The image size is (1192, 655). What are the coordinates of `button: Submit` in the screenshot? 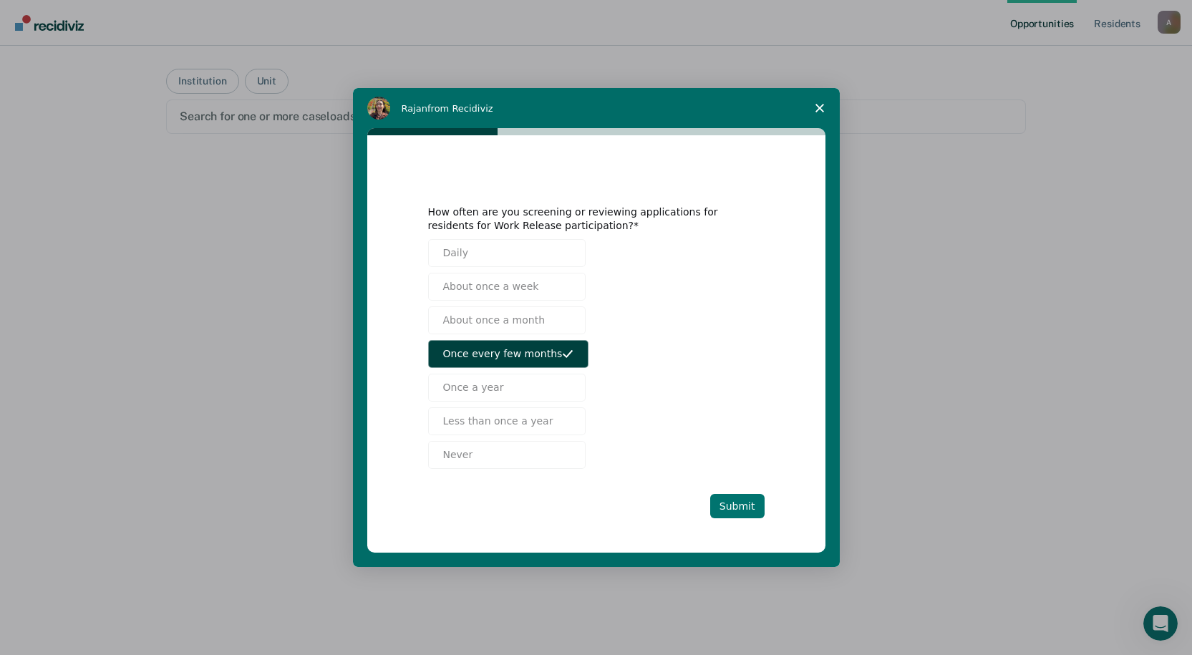 It's located at (738, 506).